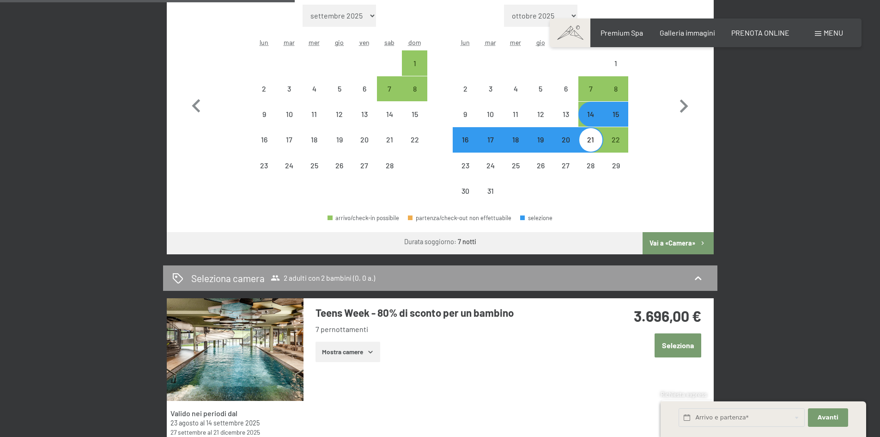 The height and width of the screenshot is (437, 880). What do you see at coordinates (678, 345) in the screenshot?
I see `button: Seleziona` at bounding box center [678, 345].